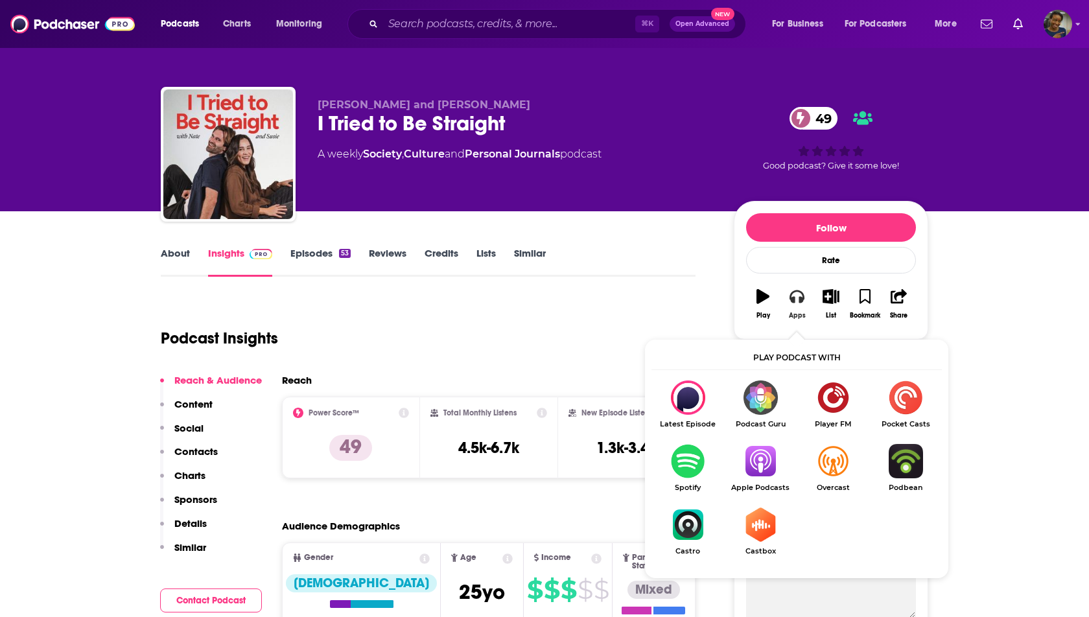 This screenshot has height=617, width=1089. Describe the element at coordinates (211, 600) in the screenshot. I see `button: Contact Podcast` at that location.